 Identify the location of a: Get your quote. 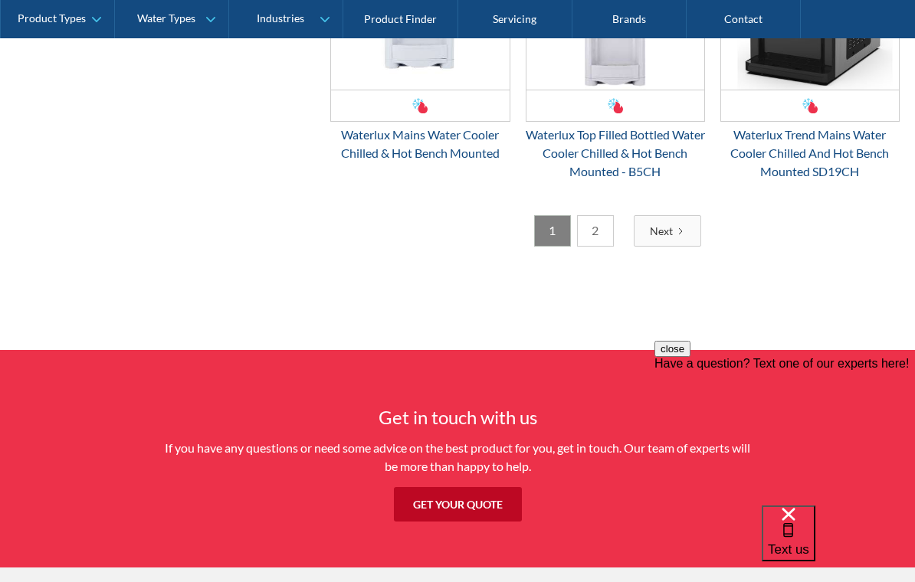
(457, 504).